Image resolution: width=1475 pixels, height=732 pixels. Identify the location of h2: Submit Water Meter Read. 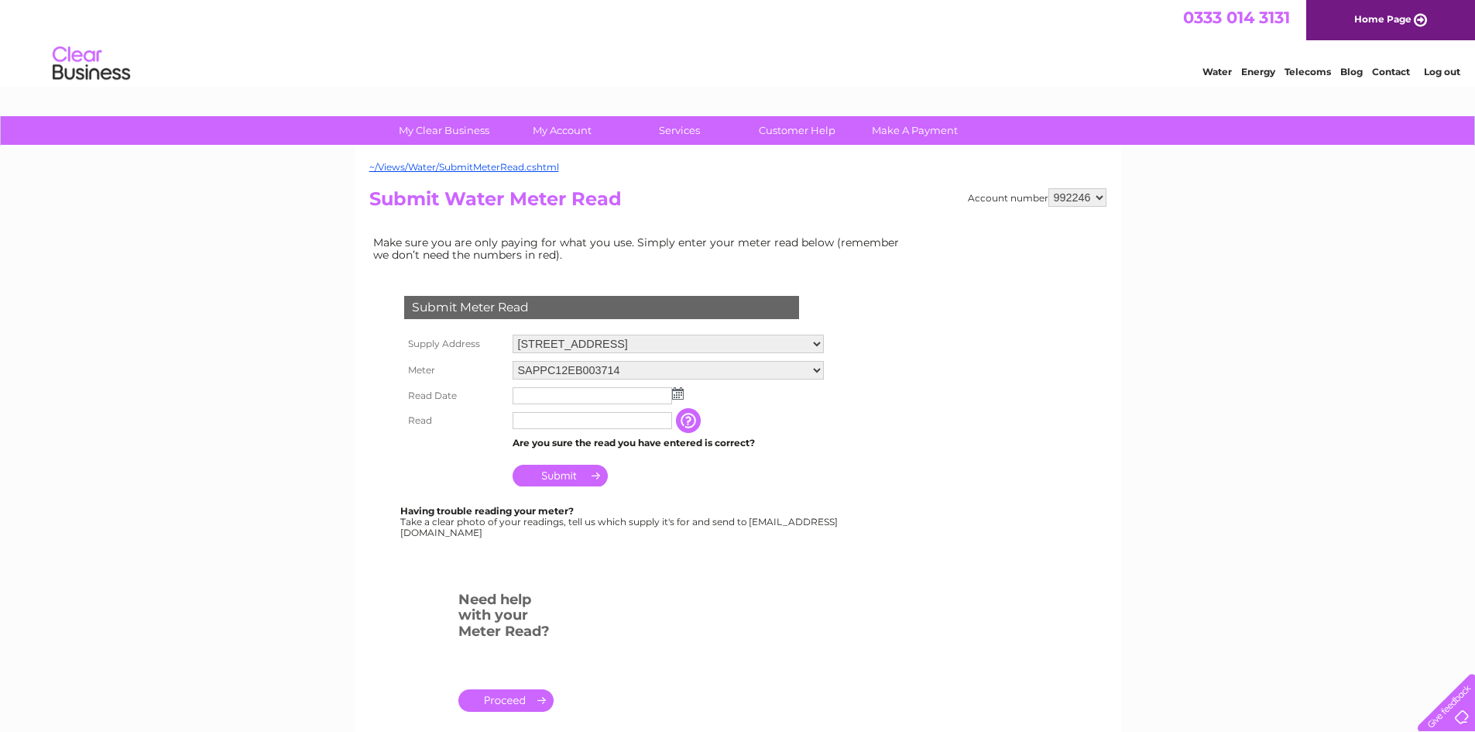
(738, 203).